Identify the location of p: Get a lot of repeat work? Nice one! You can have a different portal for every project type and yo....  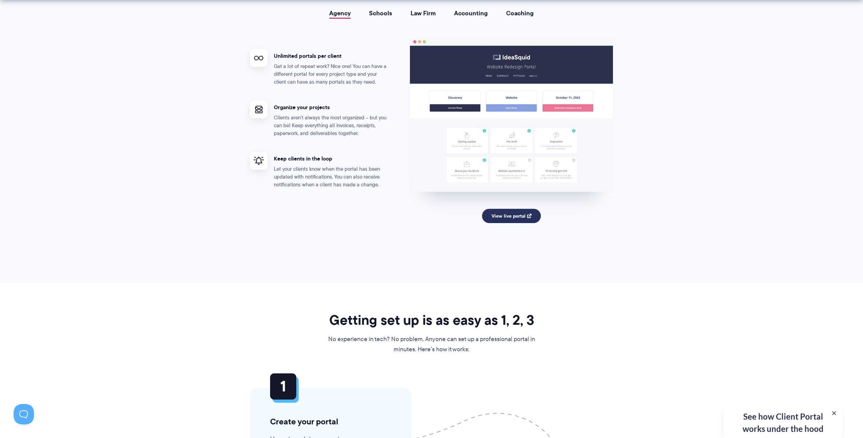
(331, 74).